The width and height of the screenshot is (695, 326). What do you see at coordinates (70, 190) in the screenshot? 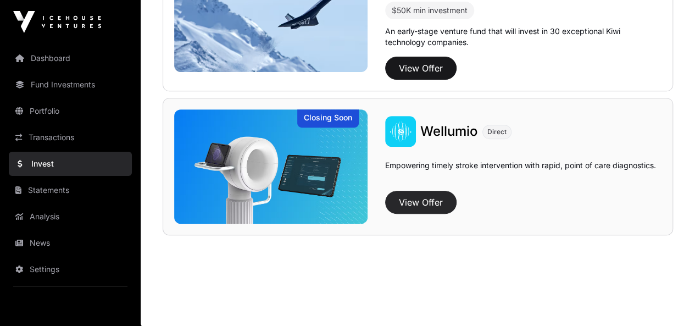
I see `a: Statements` at bounding box center [70, 190].